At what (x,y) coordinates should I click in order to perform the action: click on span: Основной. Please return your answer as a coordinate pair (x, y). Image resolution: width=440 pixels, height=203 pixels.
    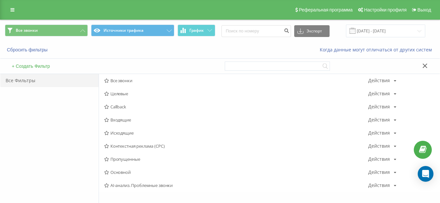
    Looking at the image, I should click on (236, 172).